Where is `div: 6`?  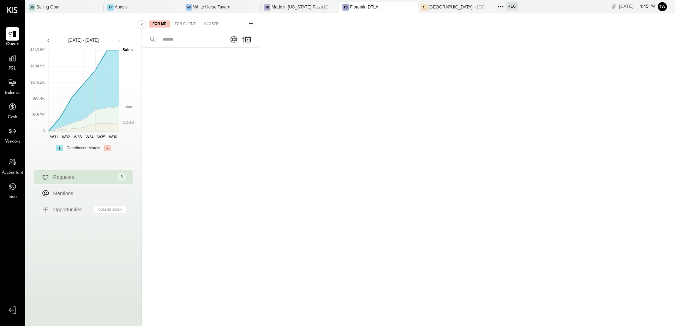
div: 6 is located at coordinates (122, 177).